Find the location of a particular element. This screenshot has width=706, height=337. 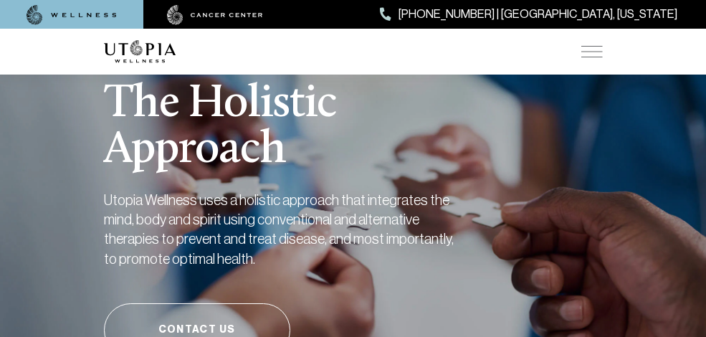

img: logo is located at coordinates (140, 52).